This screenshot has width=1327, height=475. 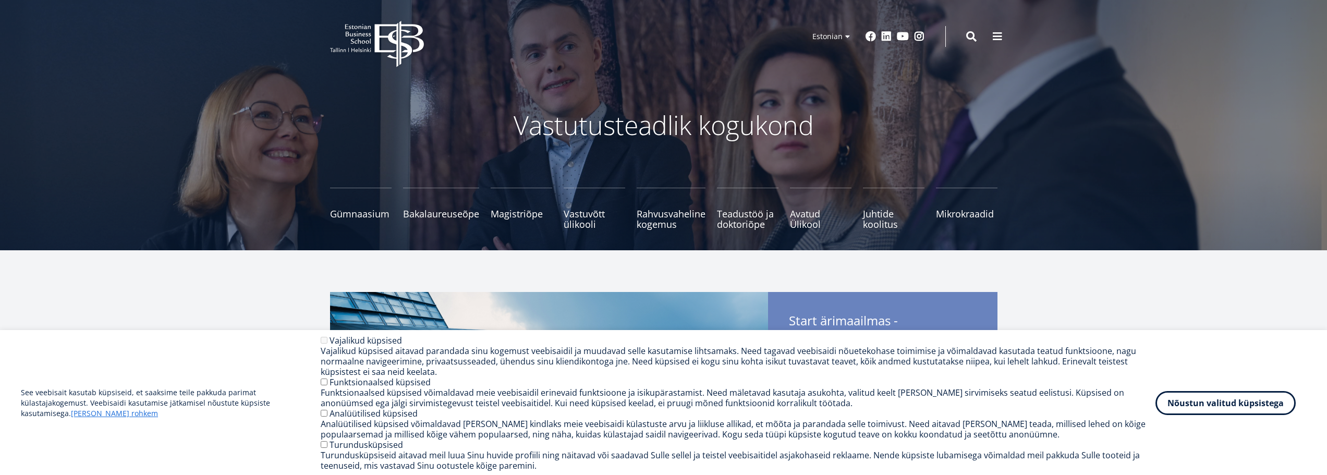 What do you see at coordinates (967, 209) in the screenshot?
I see `a: Mikrokraadid` at bounding box center [967, 209].